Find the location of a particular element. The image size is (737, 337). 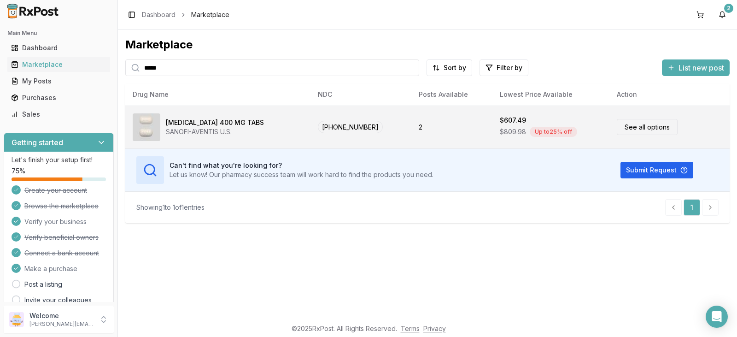

span: 75 % is located at coordinates (18, 171).